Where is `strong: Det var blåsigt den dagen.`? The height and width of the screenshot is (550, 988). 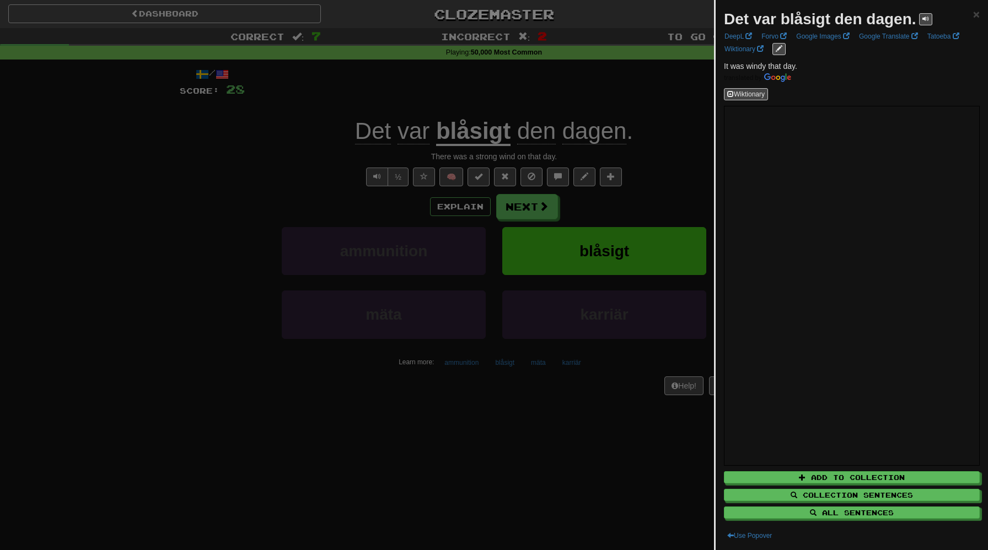
strong: Det var blåsigt den dagen. is located at coordinates (820, 19).